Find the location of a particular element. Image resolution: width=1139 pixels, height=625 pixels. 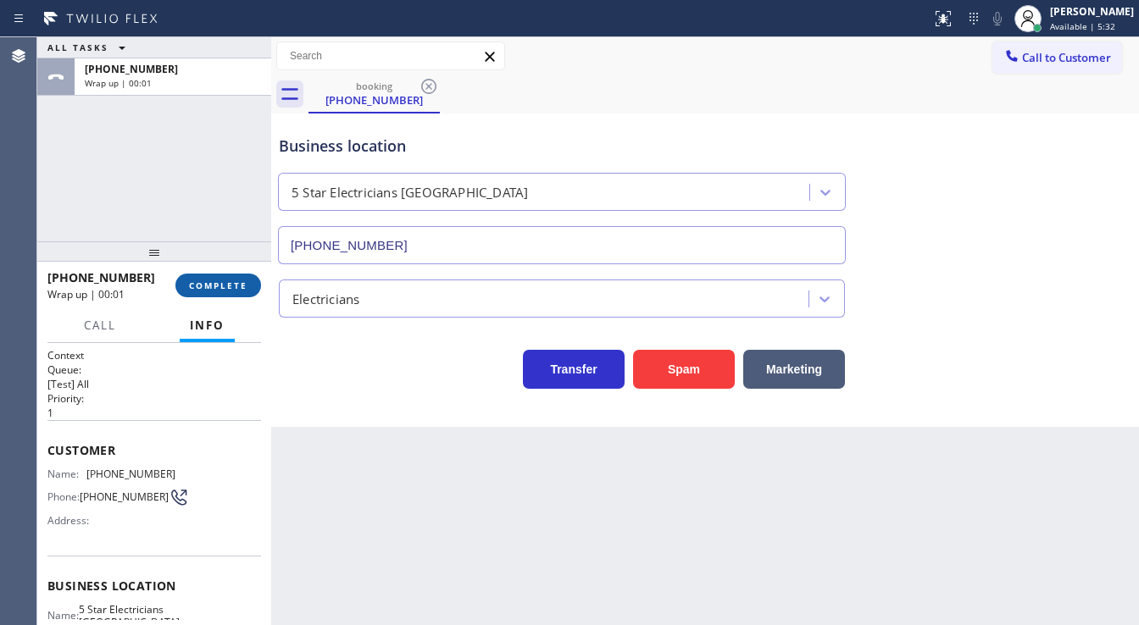

button: Transfer is located at coordinates (574, 369).